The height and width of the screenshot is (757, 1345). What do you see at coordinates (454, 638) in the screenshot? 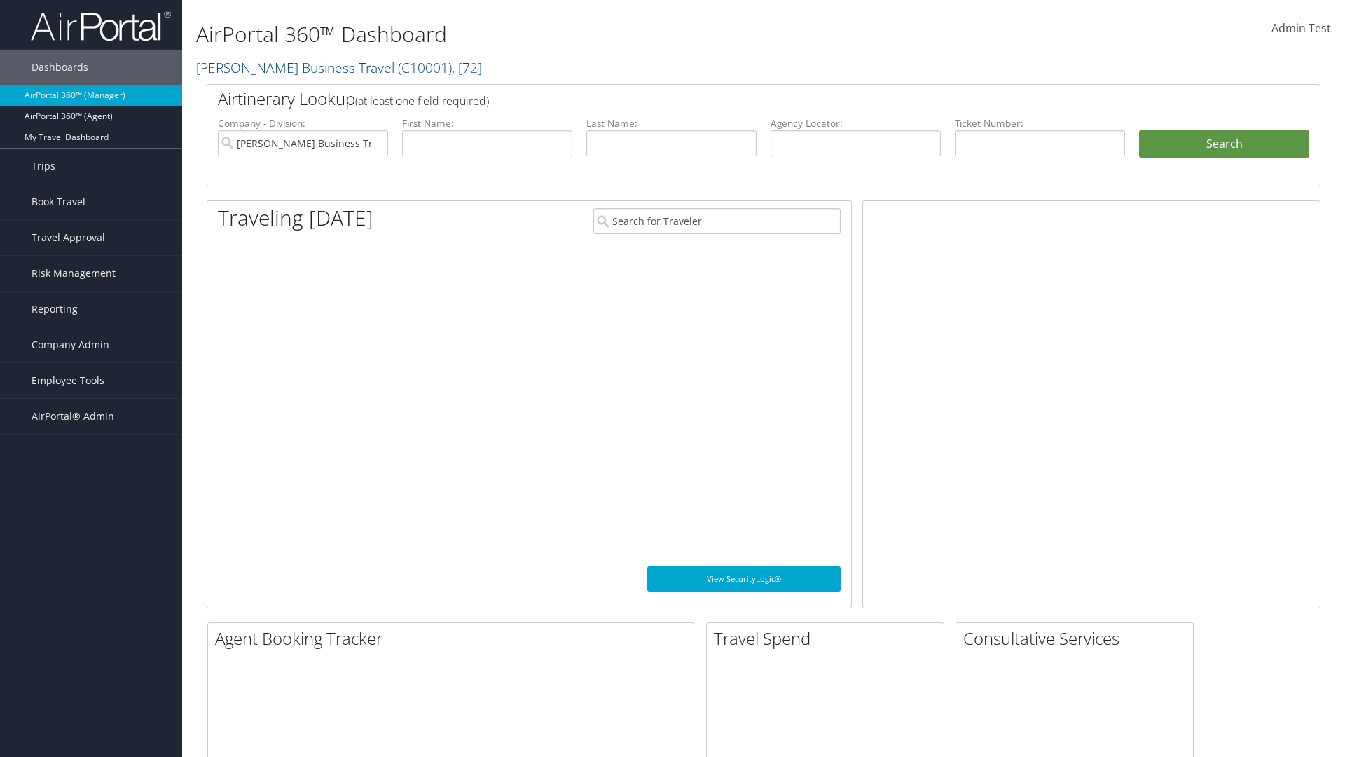
I see `h2: Agent Booking Tracker` at bounding box center [454, 638].